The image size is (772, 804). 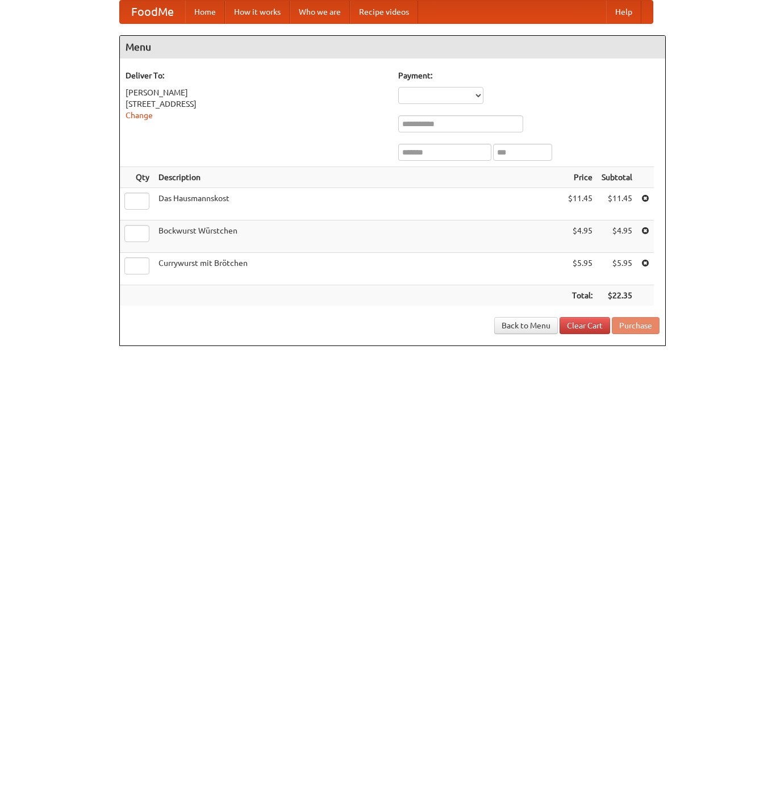 What do you see at coordinates (358, 204) in the screenshot?
I see `td: Das Hausmannskost` at bounding box center [358, 204].